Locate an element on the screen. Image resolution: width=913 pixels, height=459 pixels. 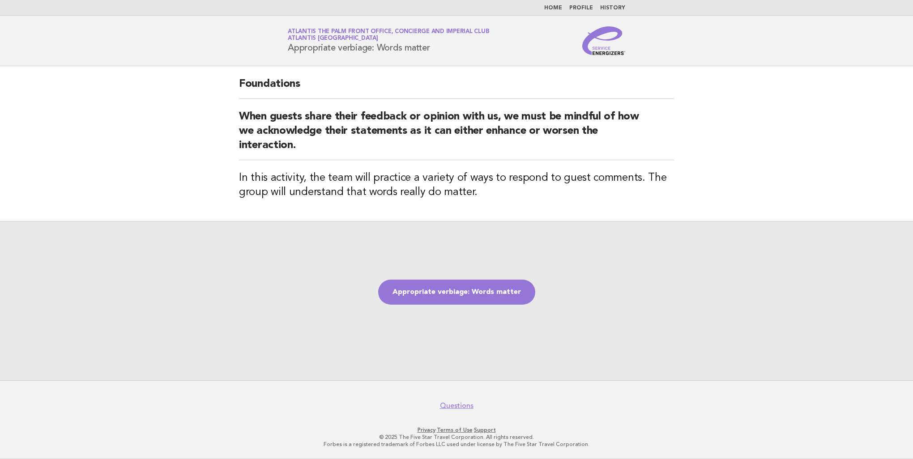
img: Service Energizers is located at coordinates (604, 41).